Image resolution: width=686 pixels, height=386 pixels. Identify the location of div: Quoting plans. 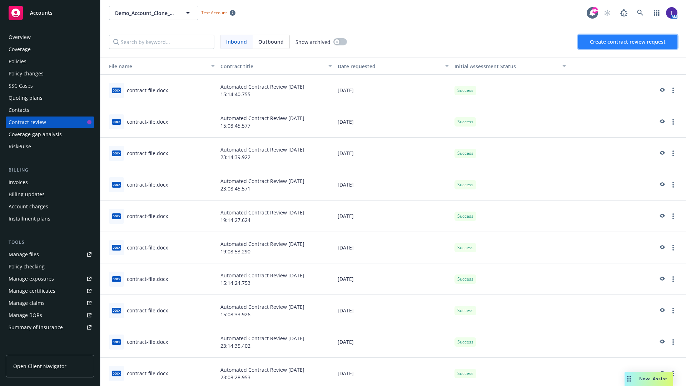
(25, 98).